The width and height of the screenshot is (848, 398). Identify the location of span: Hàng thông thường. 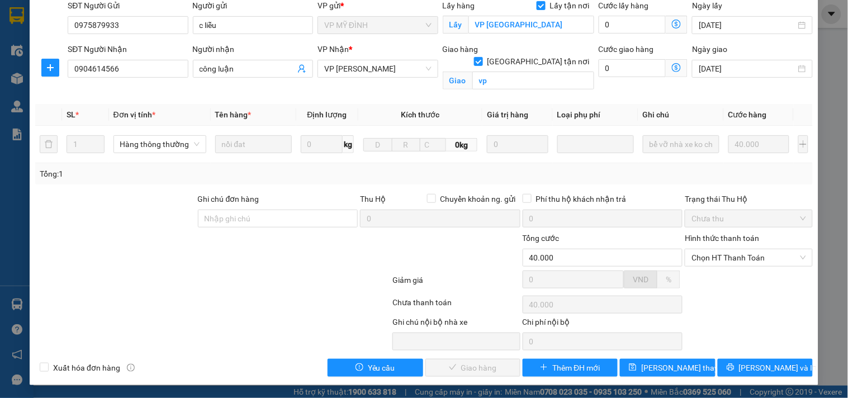
(160, 144).